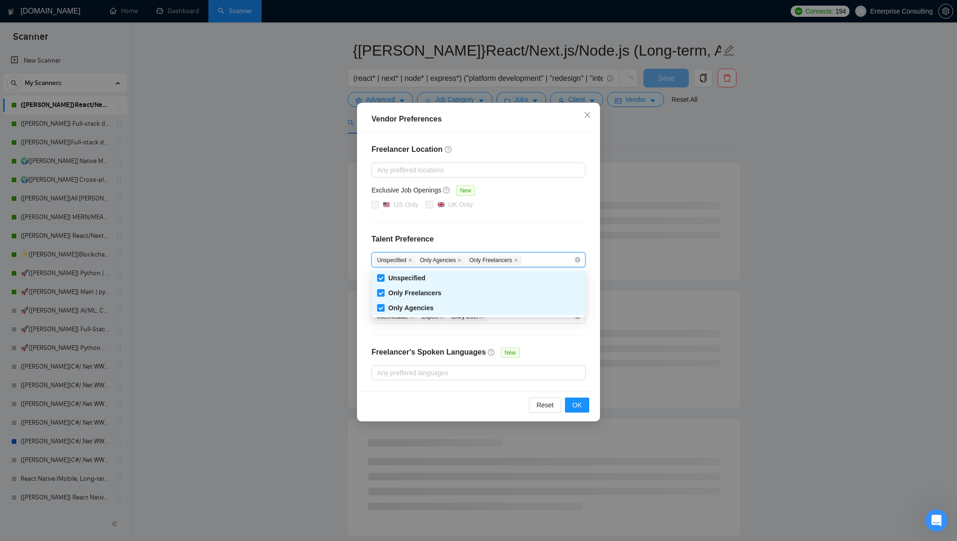  Describe the element at coordinates (577, 260) in the screenshot. I see `span: close-circle` at that location.